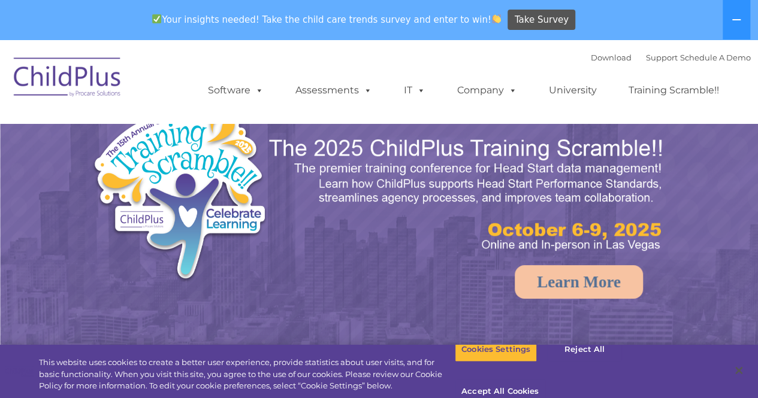 This screenshot has height=398, width=758. Describe the element at coordinates (542, 20) in the screenshot. I see `span: Take Survey` at that location.